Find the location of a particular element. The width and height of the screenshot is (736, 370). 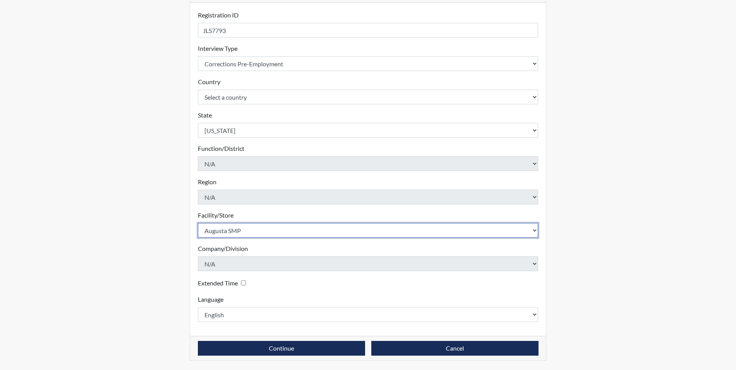

label: Interview Type is located at coordinates (218, 48).